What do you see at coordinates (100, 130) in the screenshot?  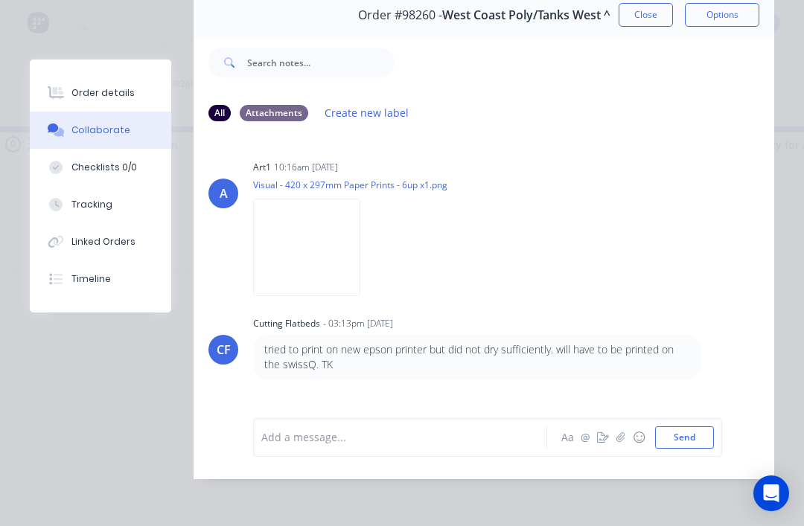 I see `button: Collaborate` at bounding box center [100, 130].